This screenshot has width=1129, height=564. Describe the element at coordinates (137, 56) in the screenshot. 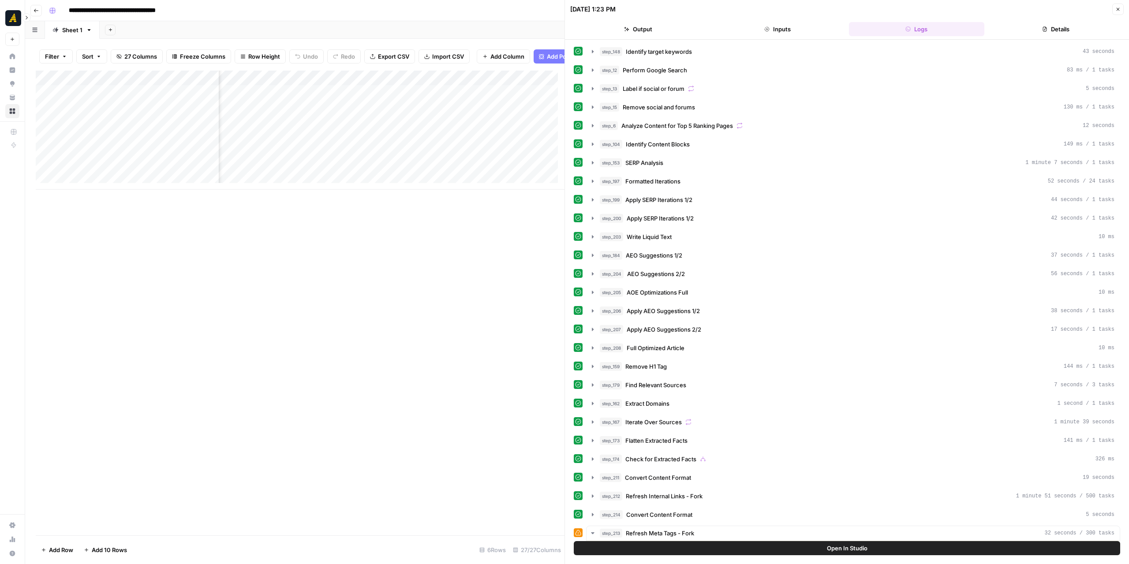

I see `button: 27 Columns` at that location.